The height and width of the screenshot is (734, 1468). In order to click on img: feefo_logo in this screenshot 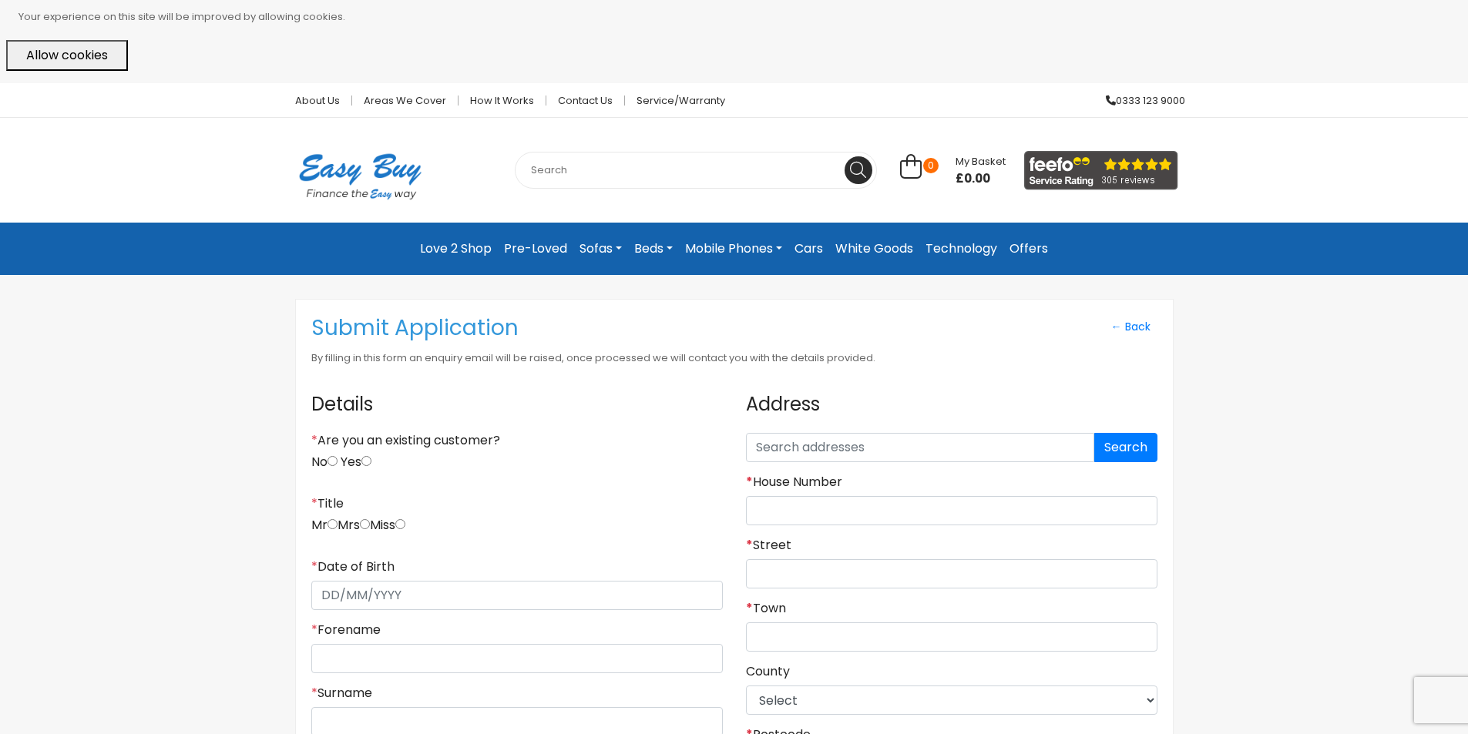, I will do `click(1101, 170)`.